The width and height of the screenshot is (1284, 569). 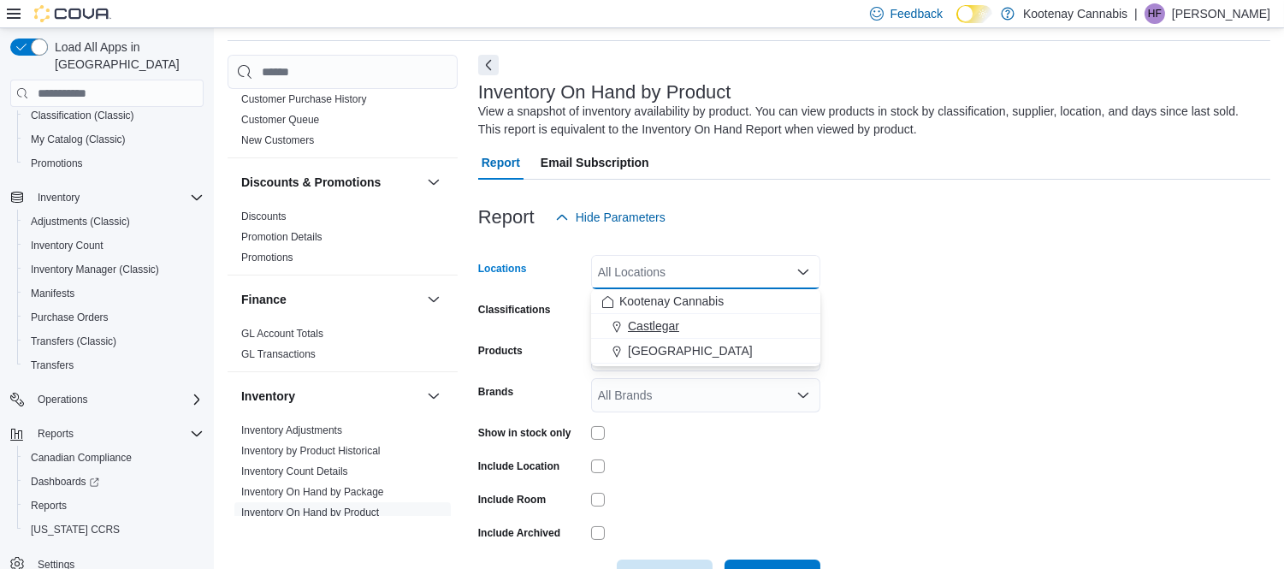 I want to click on h3: Inventory, so click(x=268, y=396).